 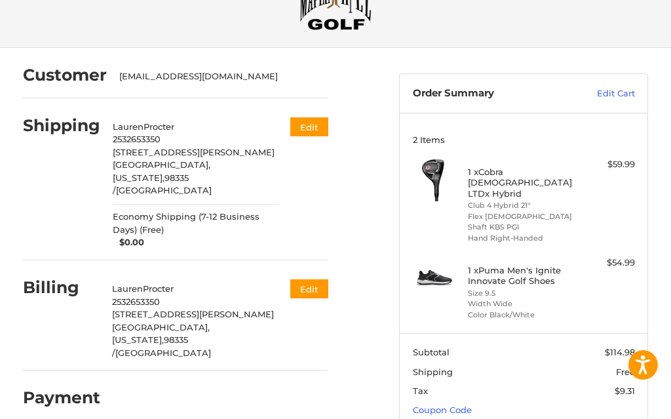 What do you see at coordinates (65, 75) in the screenshot?
I see `h2: Customer` at bounding box center [65, 75].